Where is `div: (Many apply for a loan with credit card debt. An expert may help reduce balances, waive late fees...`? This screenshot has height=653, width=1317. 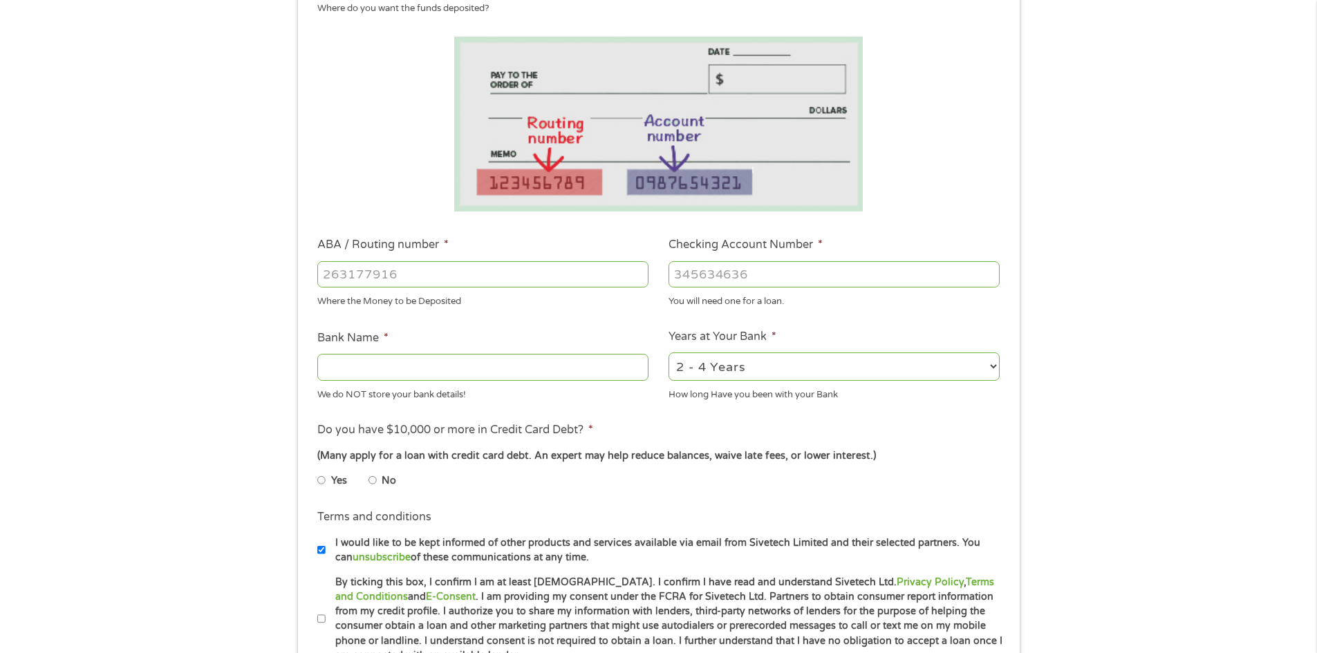 div: (Many apply for a loan with credit card debt. An expert may help reduce balances, waive late fees... is located at coordinates (658, 456).